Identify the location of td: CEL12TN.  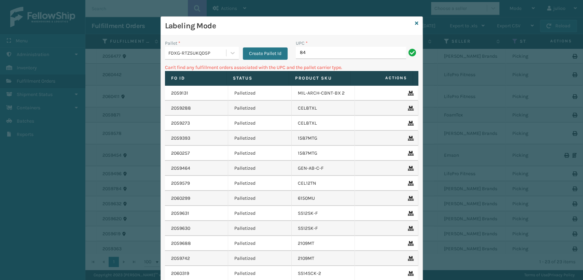
(323, 183).